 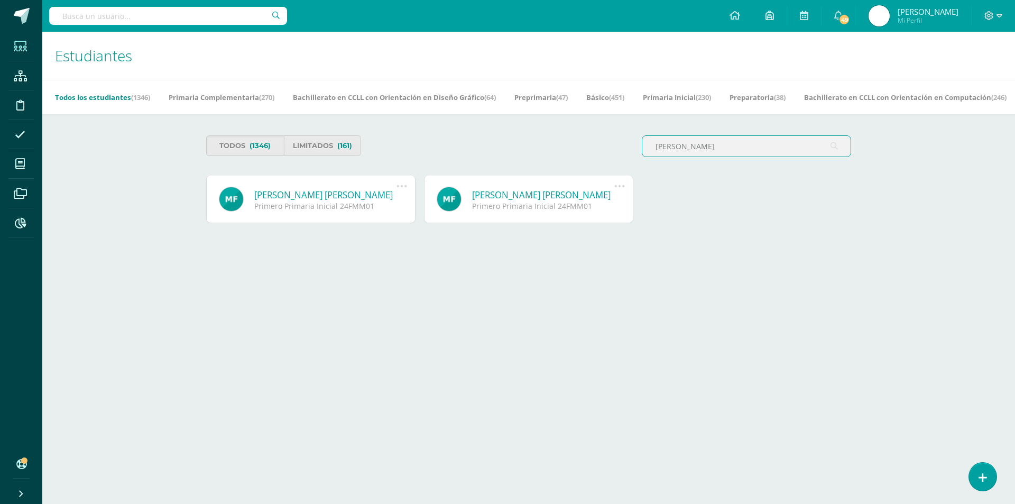 I want to click on a: Limitados(161), so click(x=323, y=145).